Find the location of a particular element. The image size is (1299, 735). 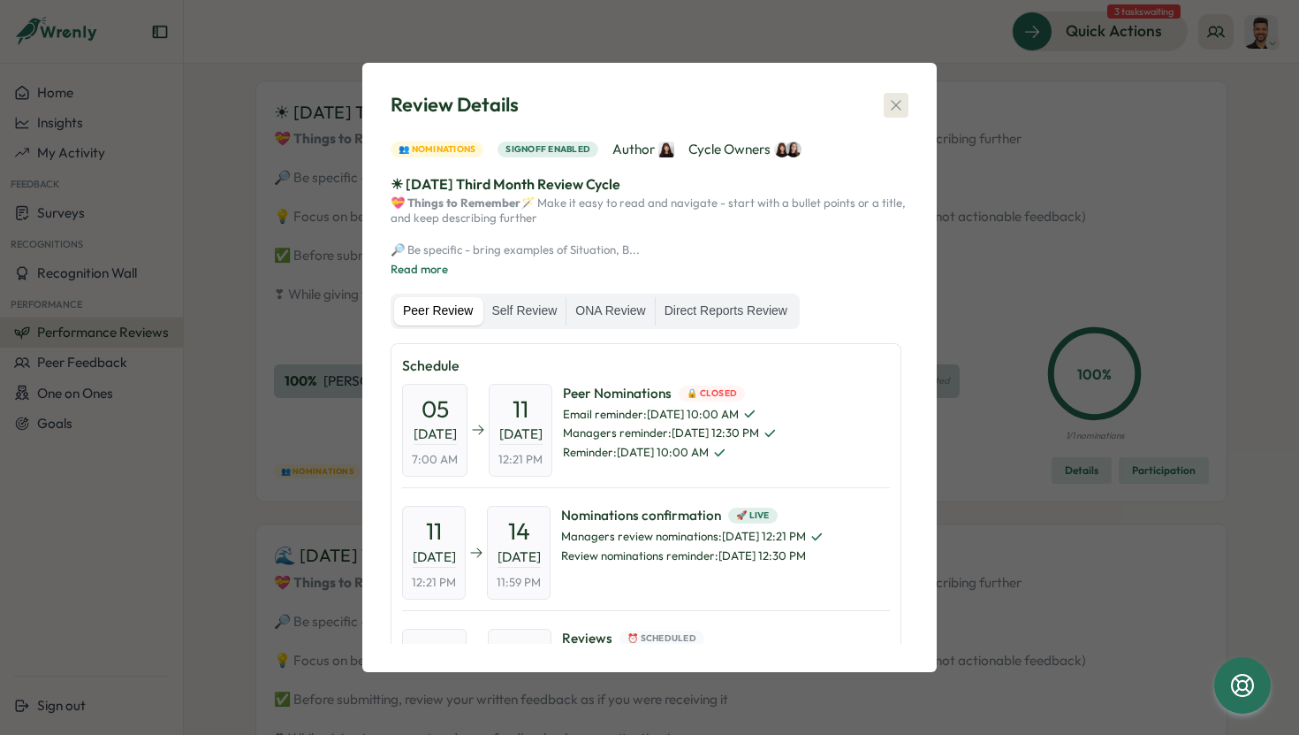

span: Author is located at coordinates (644, 149).